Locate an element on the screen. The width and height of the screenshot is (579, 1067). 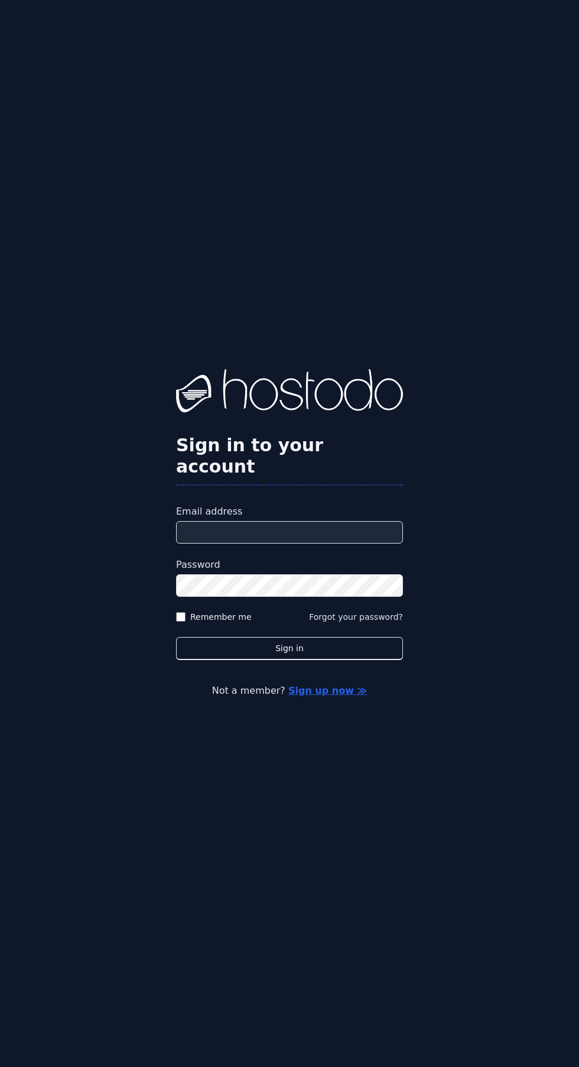
button: Sign in is located at coordinates (290, 648).